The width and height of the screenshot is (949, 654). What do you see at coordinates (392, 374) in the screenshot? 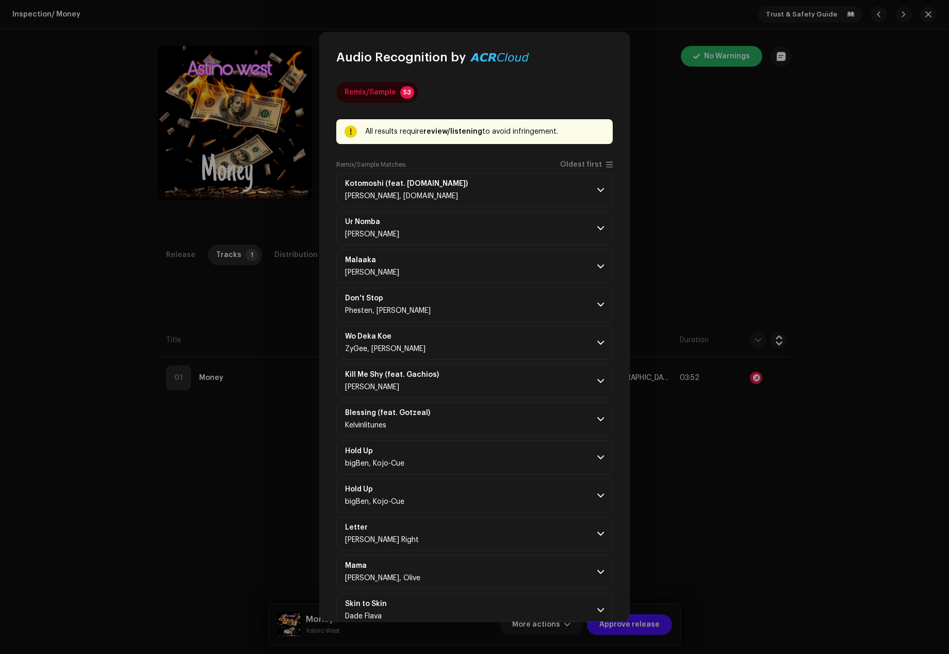
I see `strong: Kill Me Shy (feat. Gachios)` at bounding box center [392, 374].